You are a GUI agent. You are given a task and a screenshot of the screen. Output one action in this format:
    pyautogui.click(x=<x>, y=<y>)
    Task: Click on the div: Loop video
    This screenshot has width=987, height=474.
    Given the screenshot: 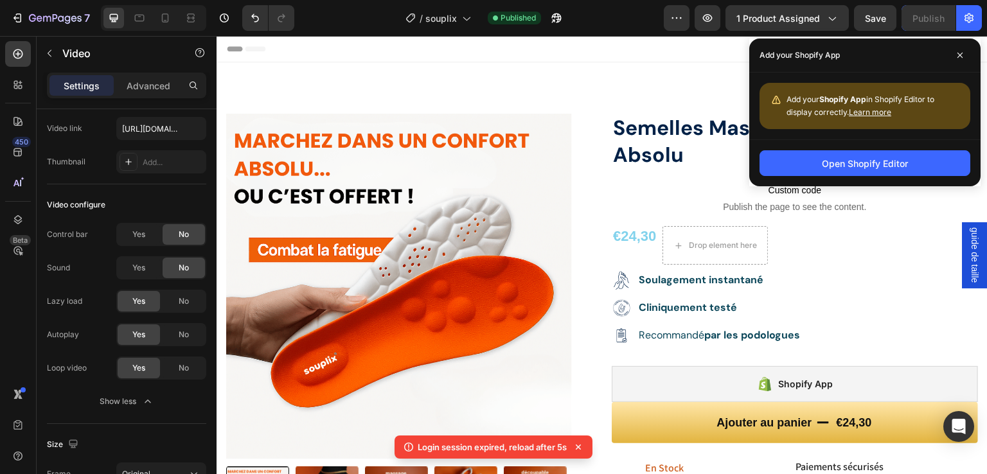 What is the action you would take?
    pyautogui.click(x=67, y=368)
    